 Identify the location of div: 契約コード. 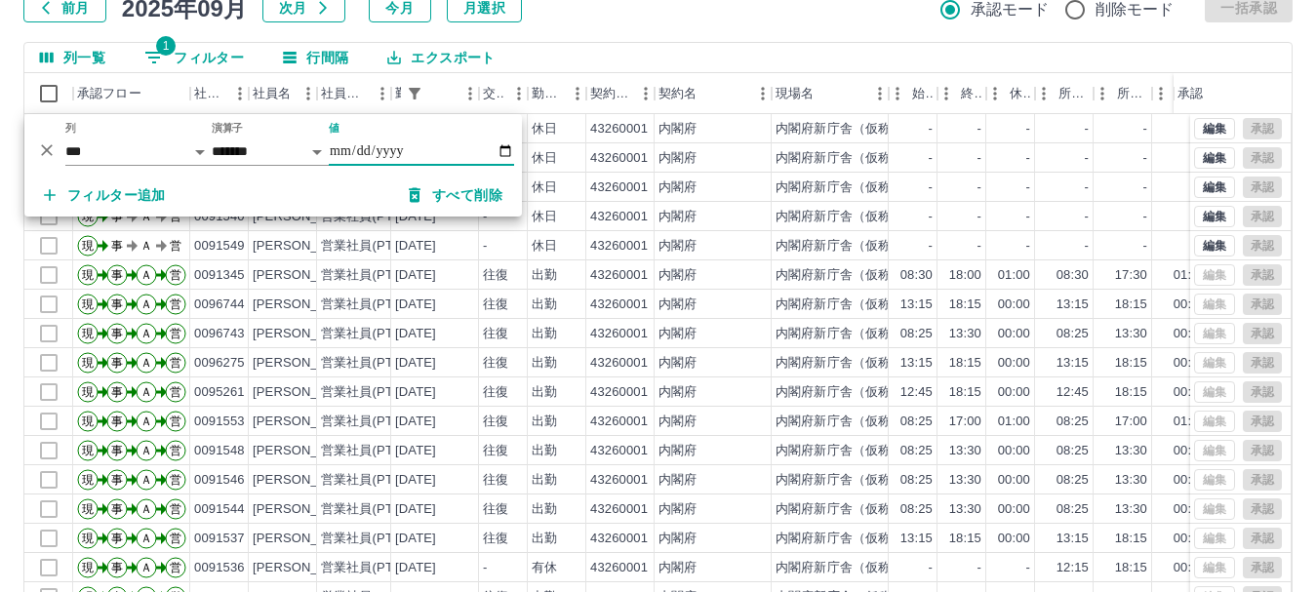
(611, 94).